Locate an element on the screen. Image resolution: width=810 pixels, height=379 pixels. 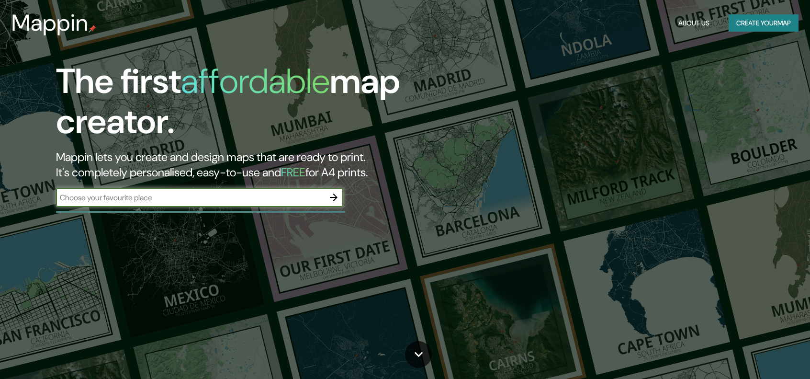
button: About Us is located at coordinates (694, 23).